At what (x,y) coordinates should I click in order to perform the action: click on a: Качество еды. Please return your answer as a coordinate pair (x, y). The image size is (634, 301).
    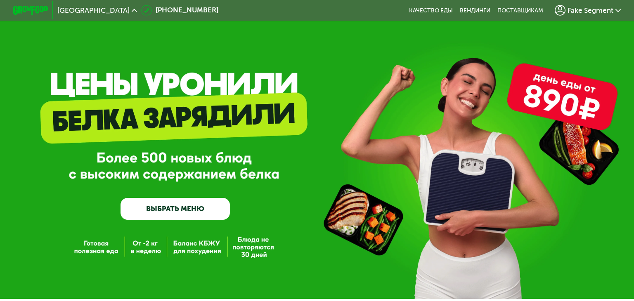
    Looking at the image, I should click on (431, 10).